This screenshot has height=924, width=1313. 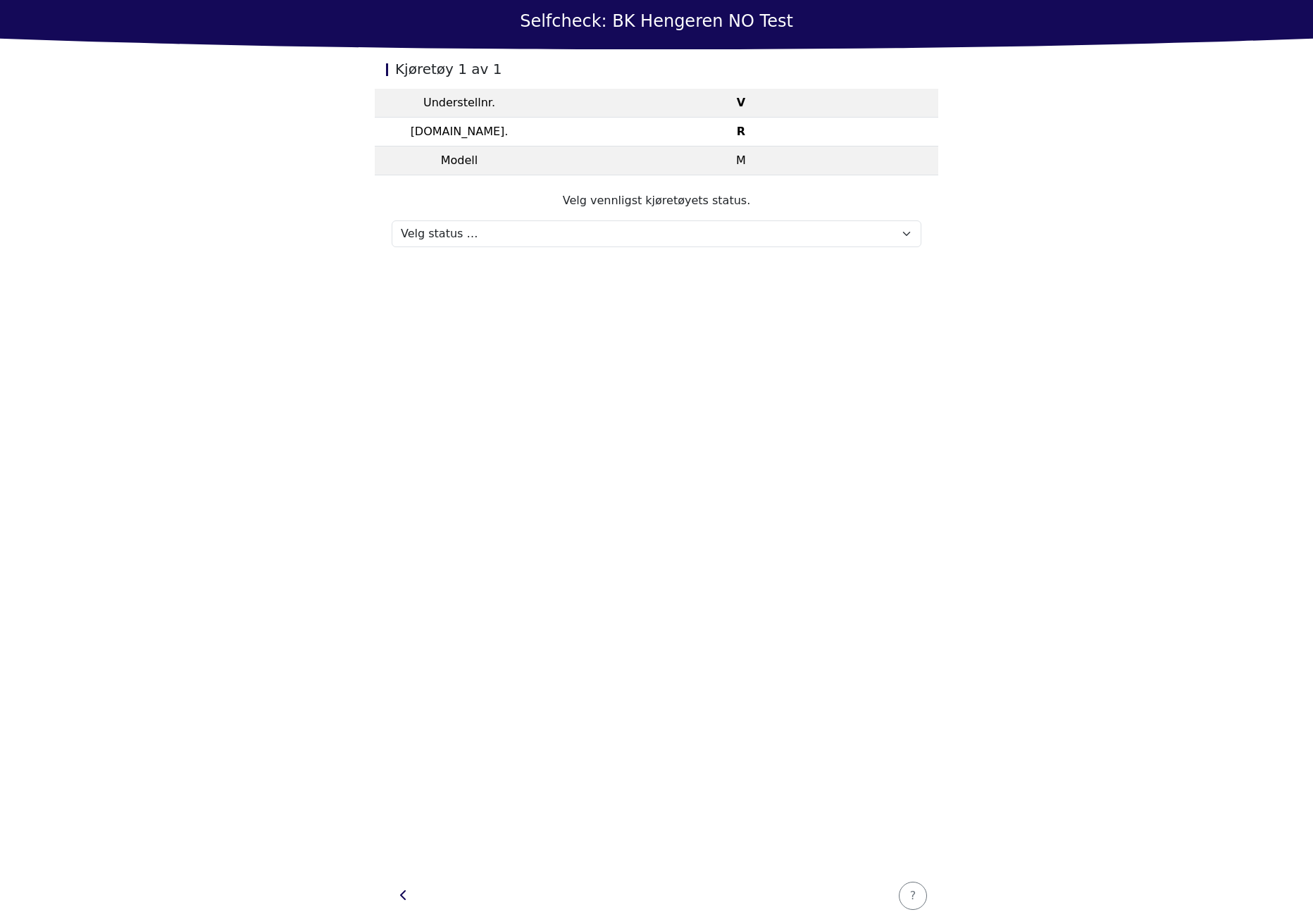 What do you see at coordinates (656, 69) in the screenshot?
I see `h2: Kjøretøy 1 av 1` at bounding box center [656, 69].